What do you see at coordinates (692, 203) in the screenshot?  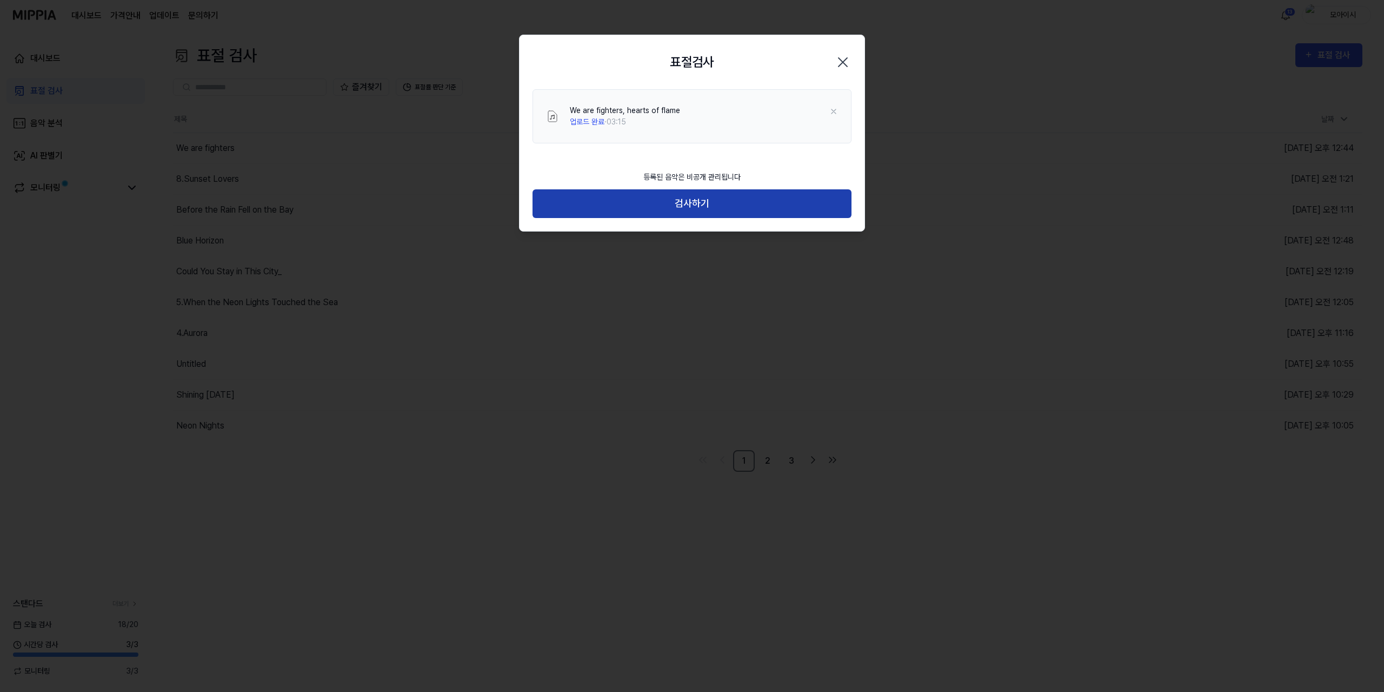 I see `button: 검사하기` at bounding box center [692, 203].